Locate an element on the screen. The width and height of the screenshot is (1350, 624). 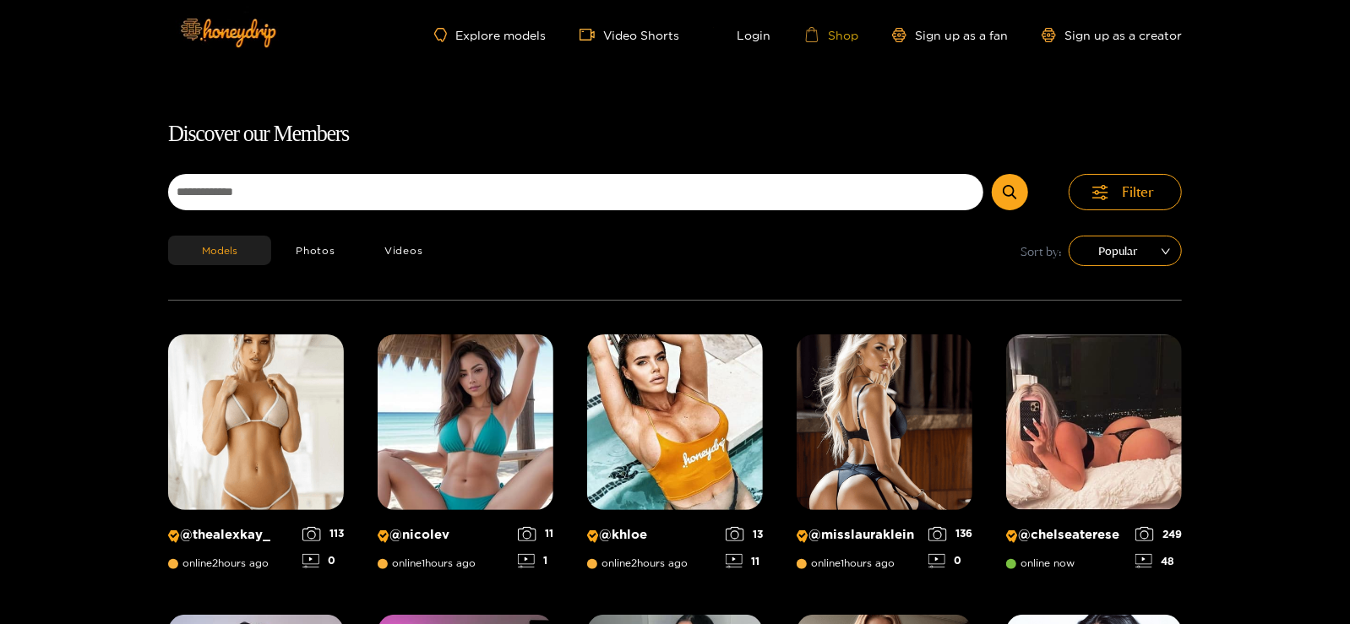
span: Popular is located at coordinates (1125, 251).